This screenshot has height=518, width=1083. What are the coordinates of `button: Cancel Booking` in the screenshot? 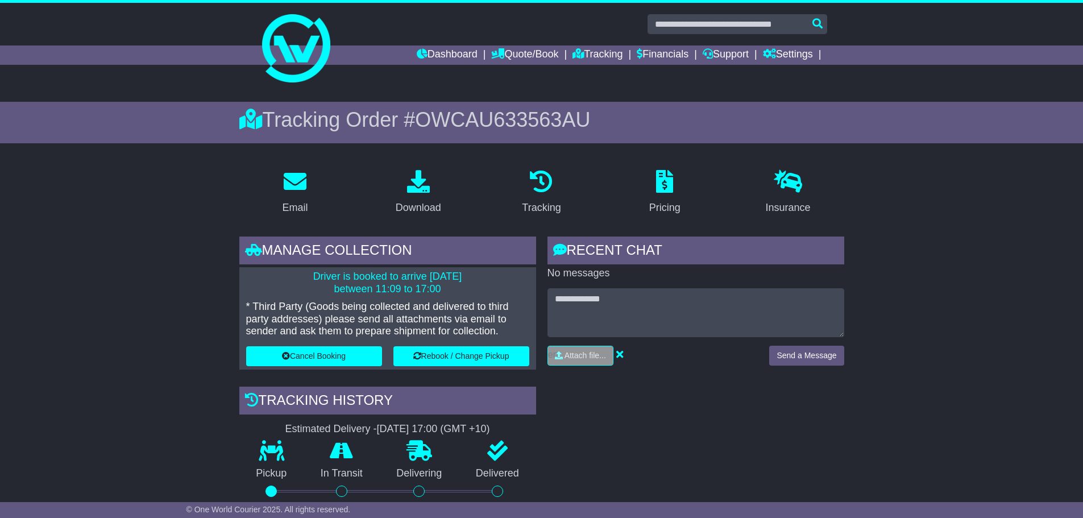 It's located at (314, 356).